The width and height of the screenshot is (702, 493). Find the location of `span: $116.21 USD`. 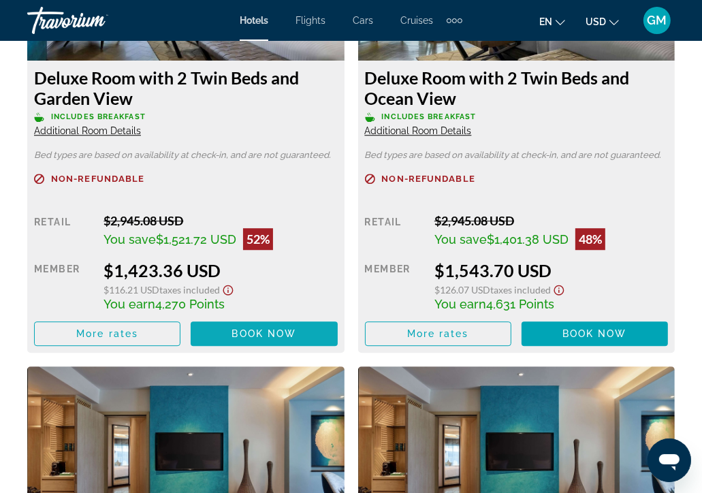

span: $116.21 USD is located at coordinates (131, 289).